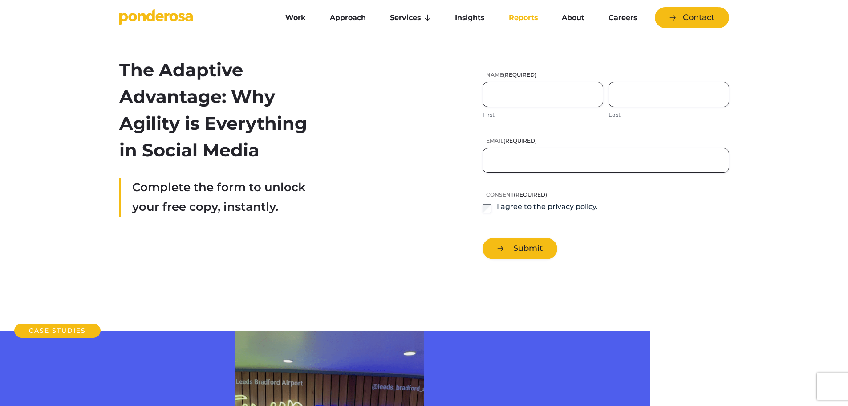 This screenshot has width=848, height=406. I want to click on label: I agree to the privacy policy., so click(547, 207).